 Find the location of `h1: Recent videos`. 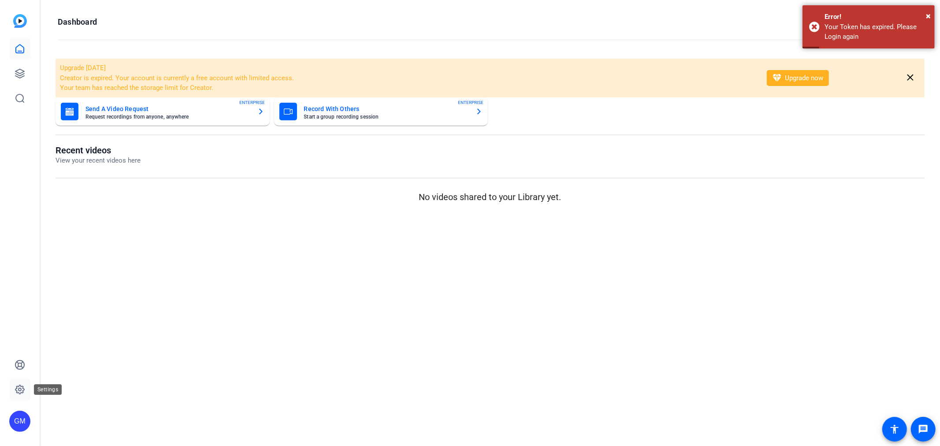

h1: Recent videos is located at coordinates (98, 150).